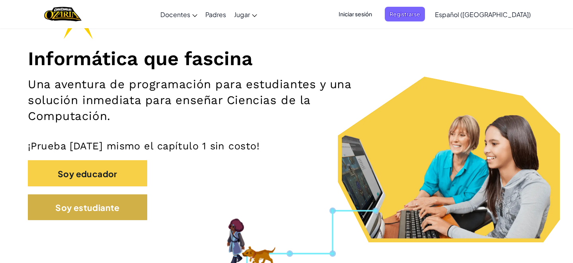  What do you see at coordinates (88, 173) in the screenshot?
I see `button: Soy educador` at bounding box center [88, 173].